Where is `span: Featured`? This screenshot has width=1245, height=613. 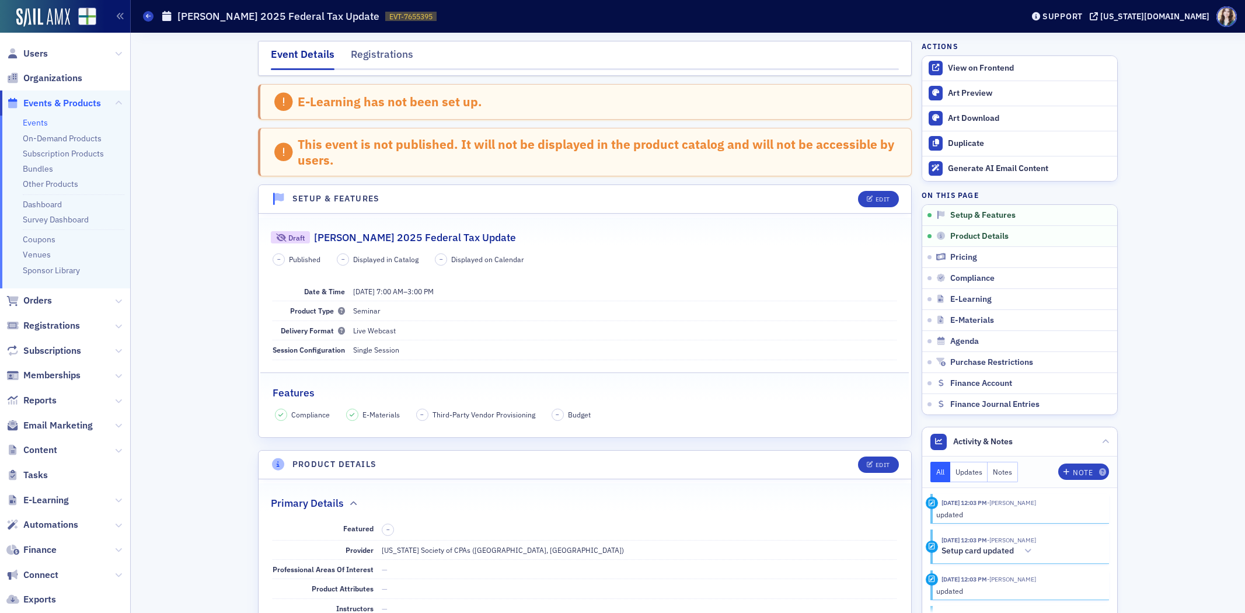
span: Featured is located at coordinates (358, 528).